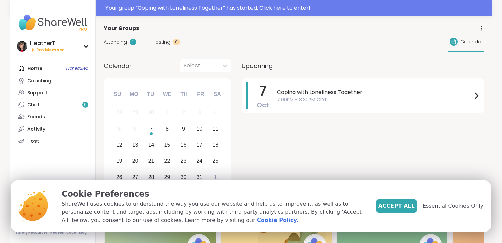 This screenshot has height=243, width=502. I want to click on span: 7, so click(263, 91).